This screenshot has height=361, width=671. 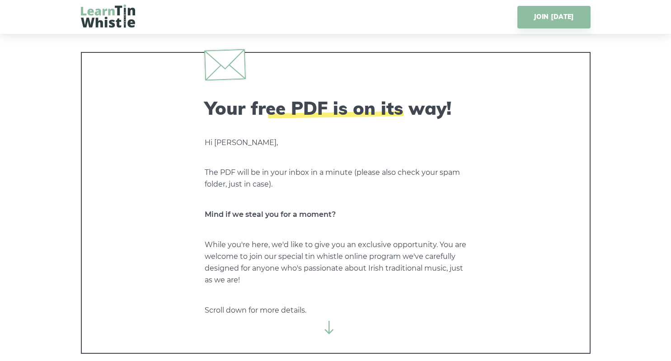 What do you see at coordinates (270, 214) in the screenshot?
I see `strong: Mind if we steal you for a moment?` at bounding box center [270, 214].